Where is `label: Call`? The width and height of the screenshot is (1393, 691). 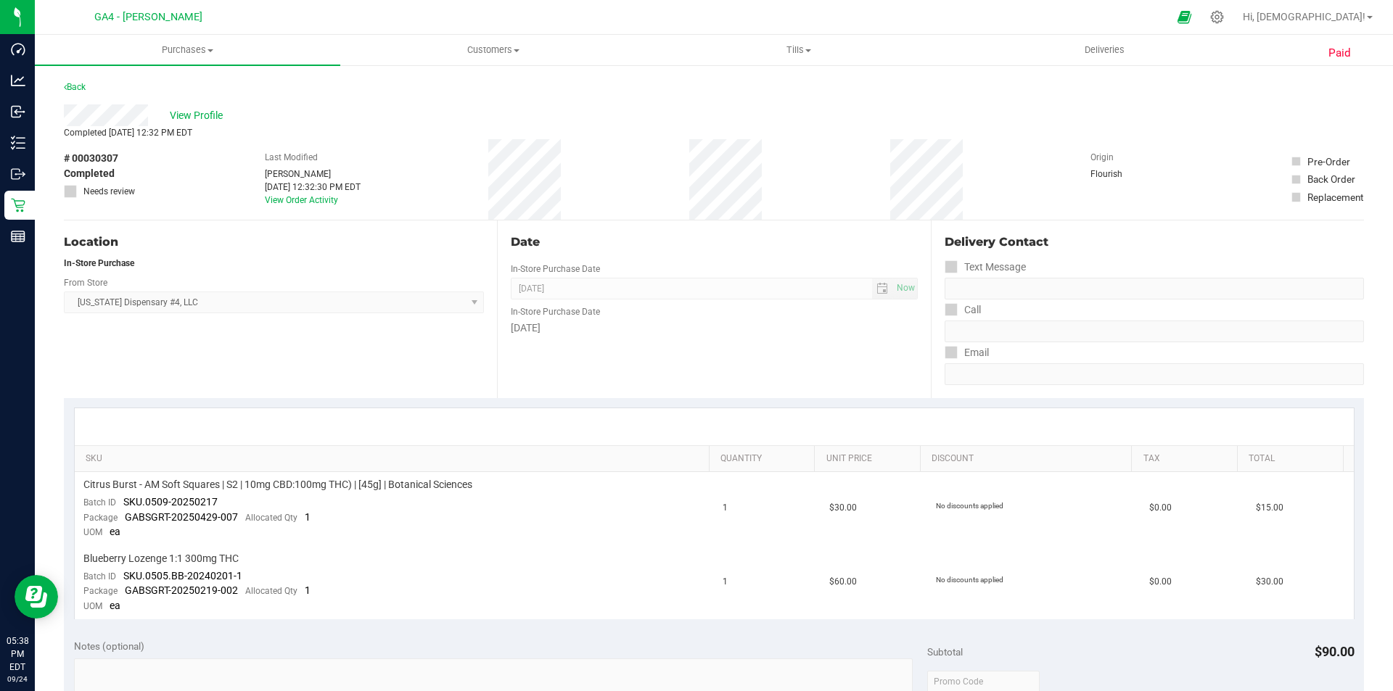 label: Call is located at coordinates (963, 310).